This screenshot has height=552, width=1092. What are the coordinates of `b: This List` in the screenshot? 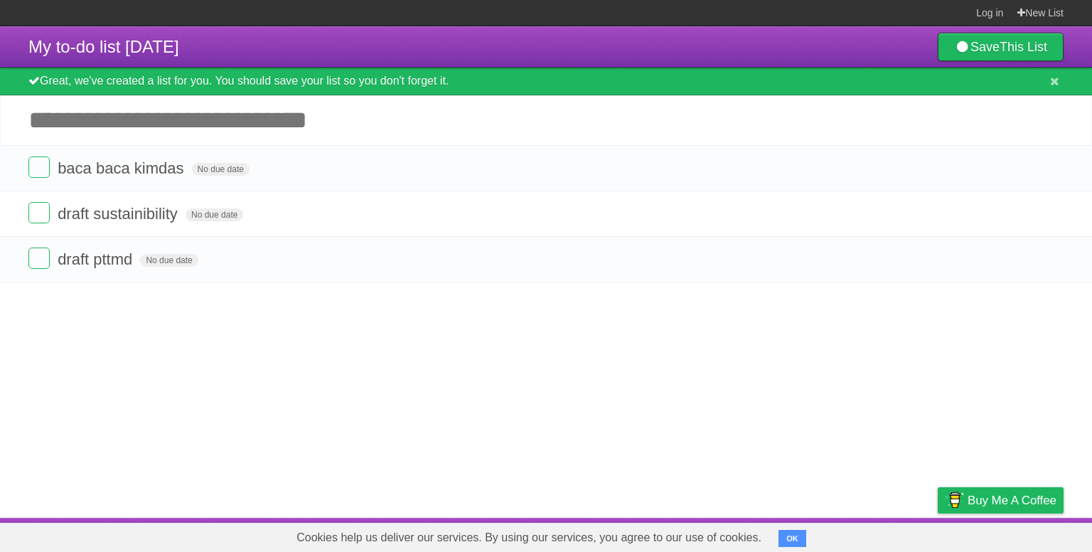 It's located at (1023, 47).